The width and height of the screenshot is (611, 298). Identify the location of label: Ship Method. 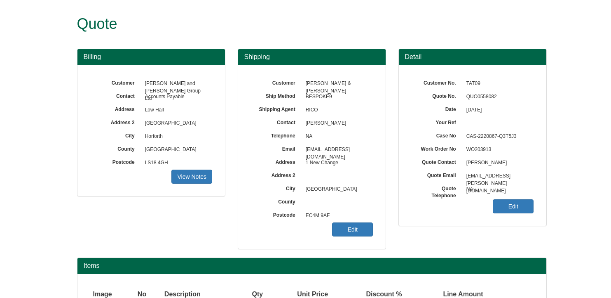
(276, 95).